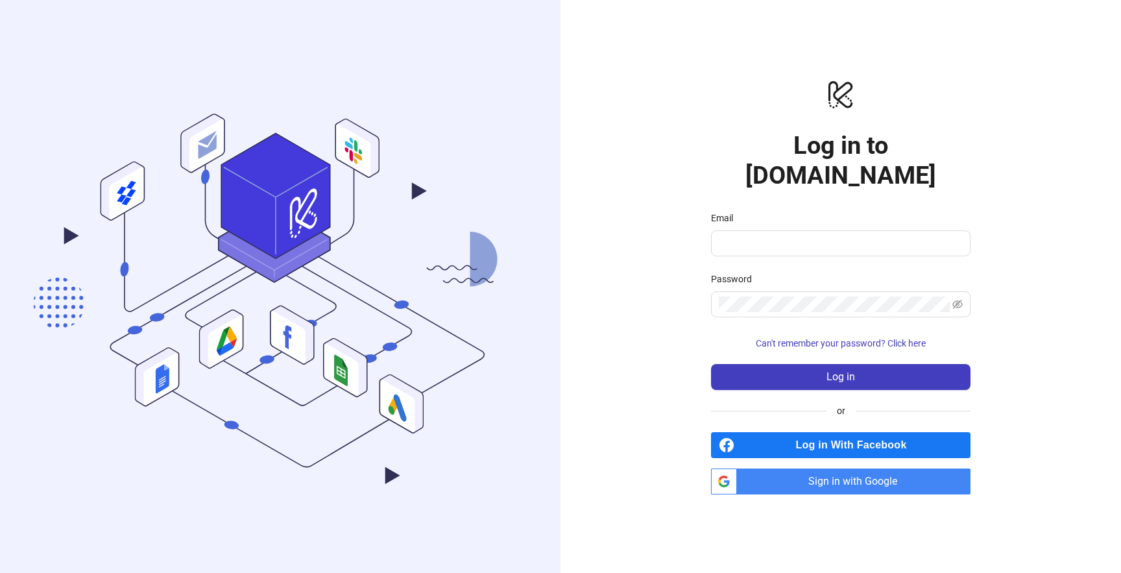  What do you see at coordinates (736, 279) in the screenshot?
I see `label: Password` at bounding box center [736, 279].